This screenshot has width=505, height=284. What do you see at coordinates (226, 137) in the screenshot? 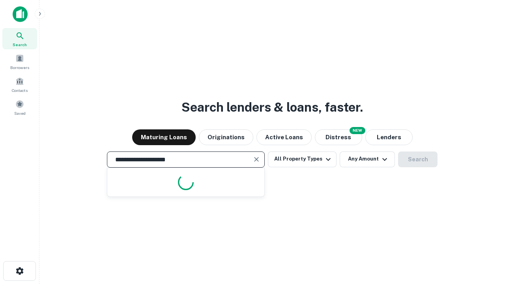
I see `button: Originations` at bounding box center [226, 137].